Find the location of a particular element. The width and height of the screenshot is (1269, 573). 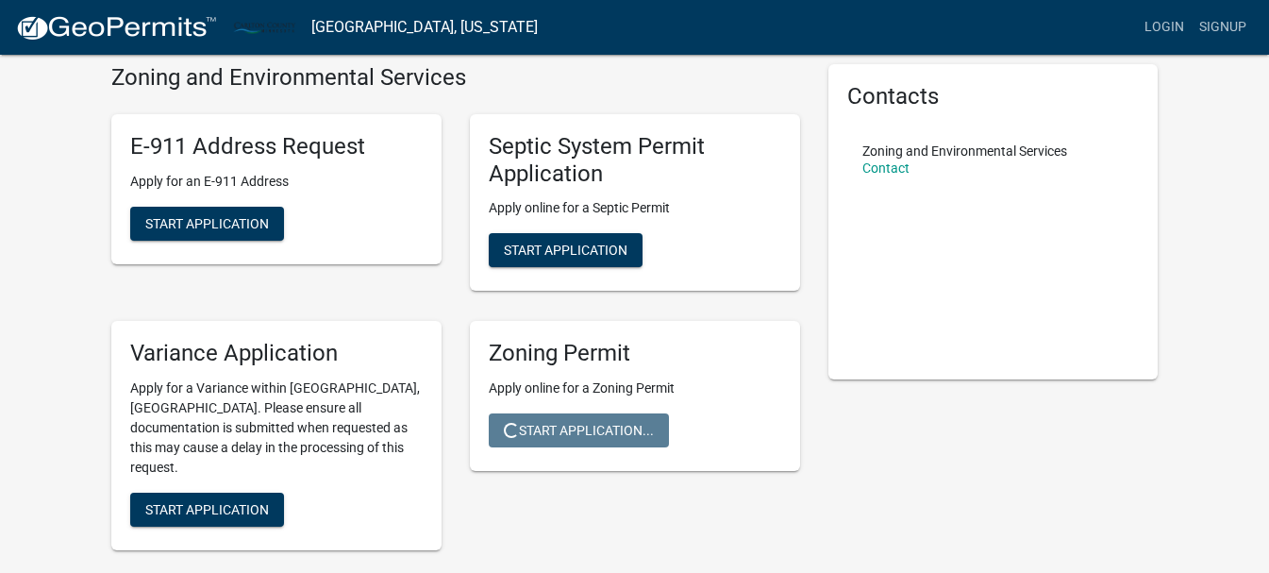

p: Apply online for a Zoning Permit is located at coordinates (635, 388).